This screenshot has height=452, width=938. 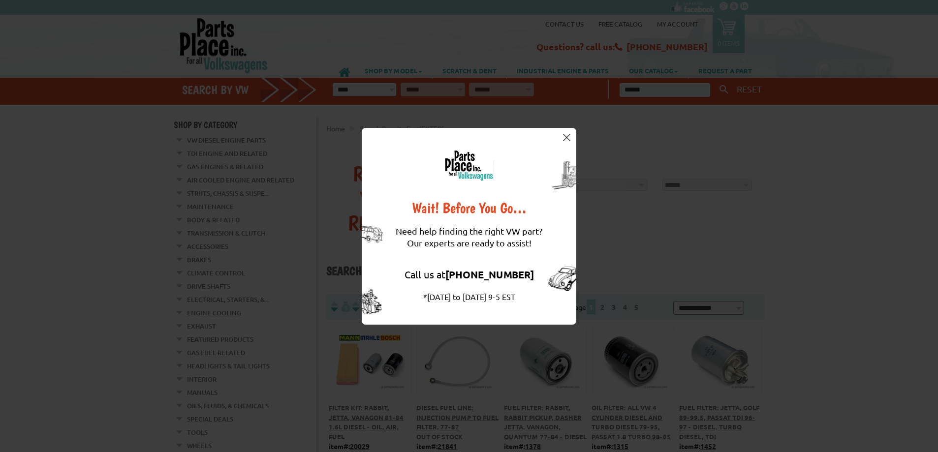 I want to click on img: logo, so click(x=469, y=165).